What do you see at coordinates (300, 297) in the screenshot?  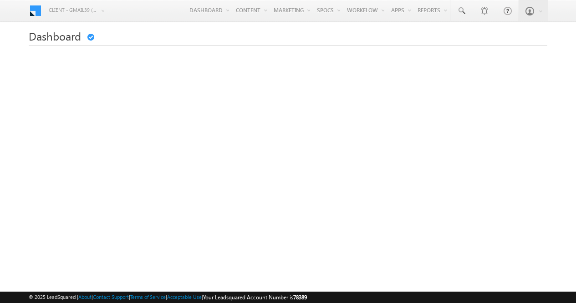 I see `span: 78389` at bounding box center [300, 297].